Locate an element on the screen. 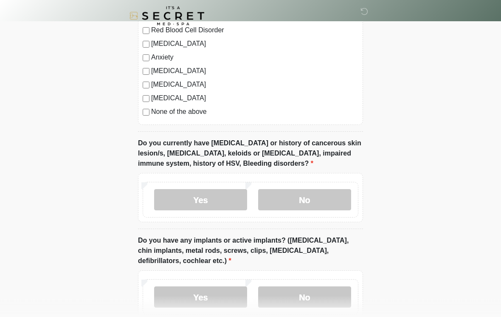 The height and width of the screenshot is (317, 501). label: Anxiety is located at coordinates (255, 58).